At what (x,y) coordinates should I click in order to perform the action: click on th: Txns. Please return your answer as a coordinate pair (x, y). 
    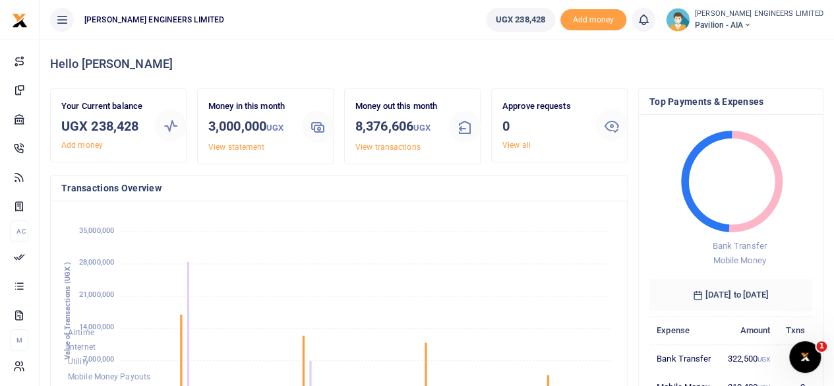
    Looking at the image, I should click on (794, 330).